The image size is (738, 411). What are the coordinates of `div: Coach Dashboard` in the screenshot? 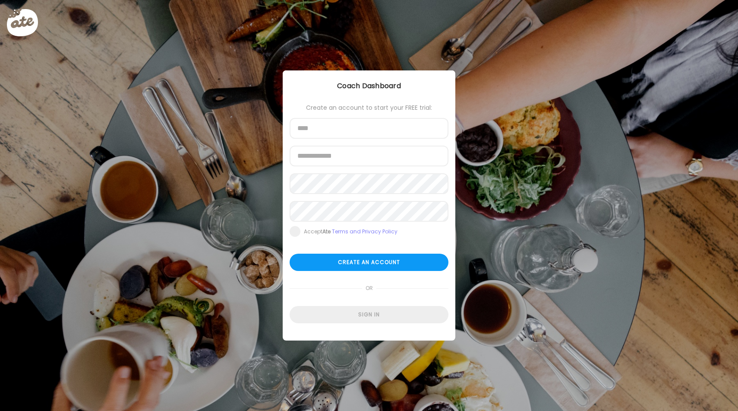 It's located at (369, 86).